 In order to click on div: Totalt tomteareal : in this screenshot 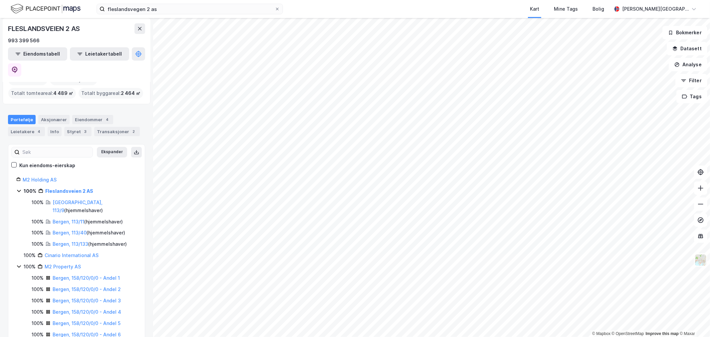, I will do `click(42, 93)`.